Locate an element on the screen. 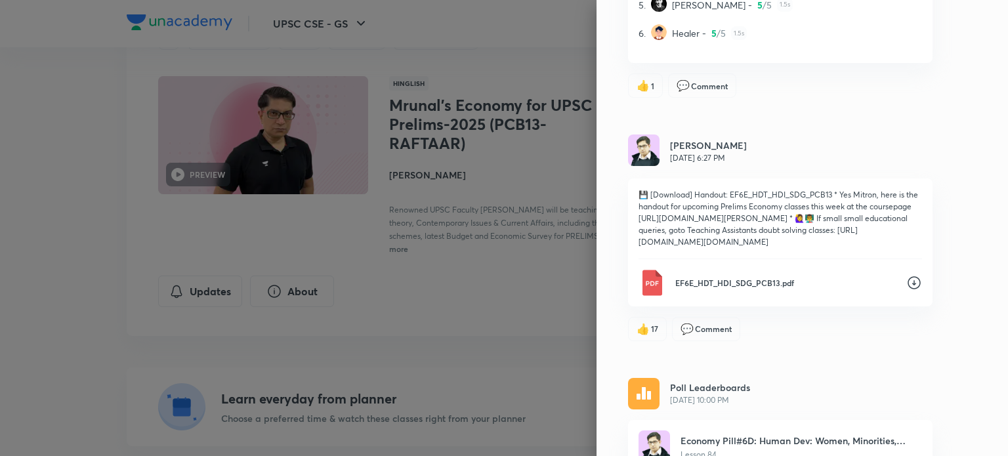 This screenshot has width=1008, height=456. span: 1 is located at coordinates (652, 86).